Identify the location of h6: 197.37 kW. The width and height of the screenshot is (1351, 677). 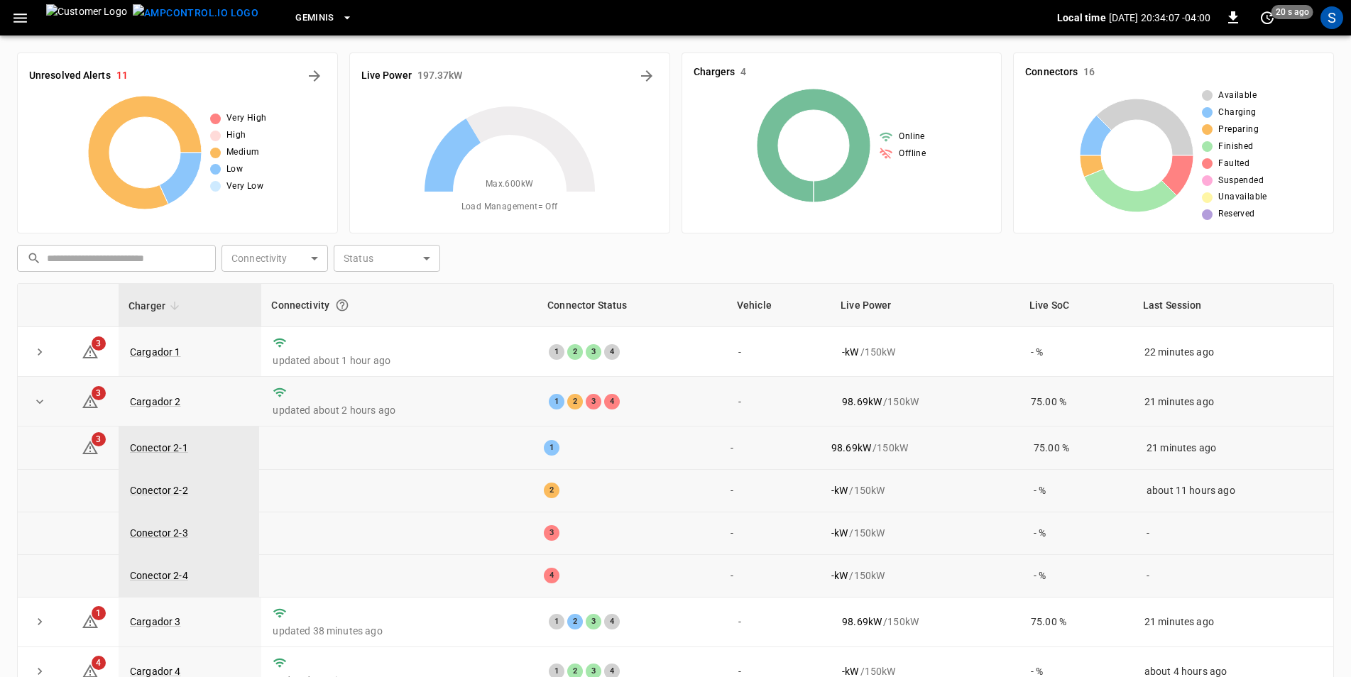
(440, 76).